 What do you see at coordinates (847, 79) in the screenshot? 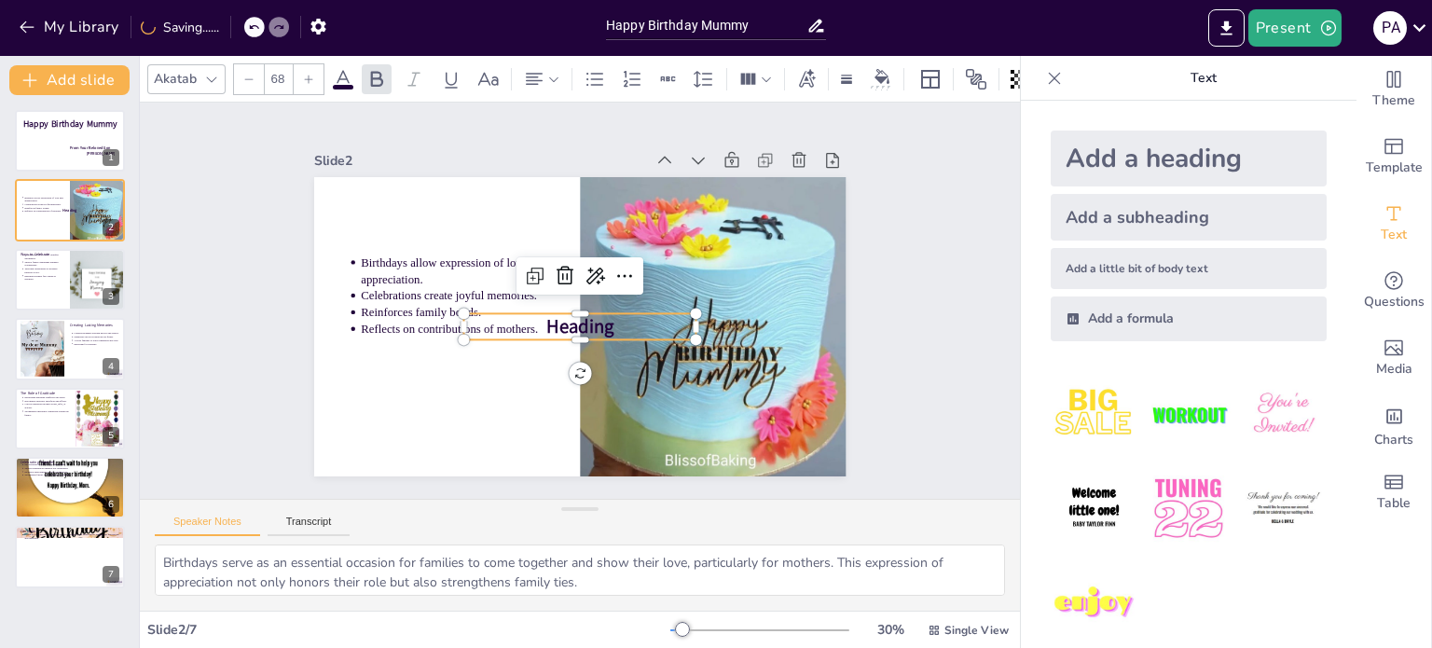
I see `div: Border settings` at bounding box center [847, 79].